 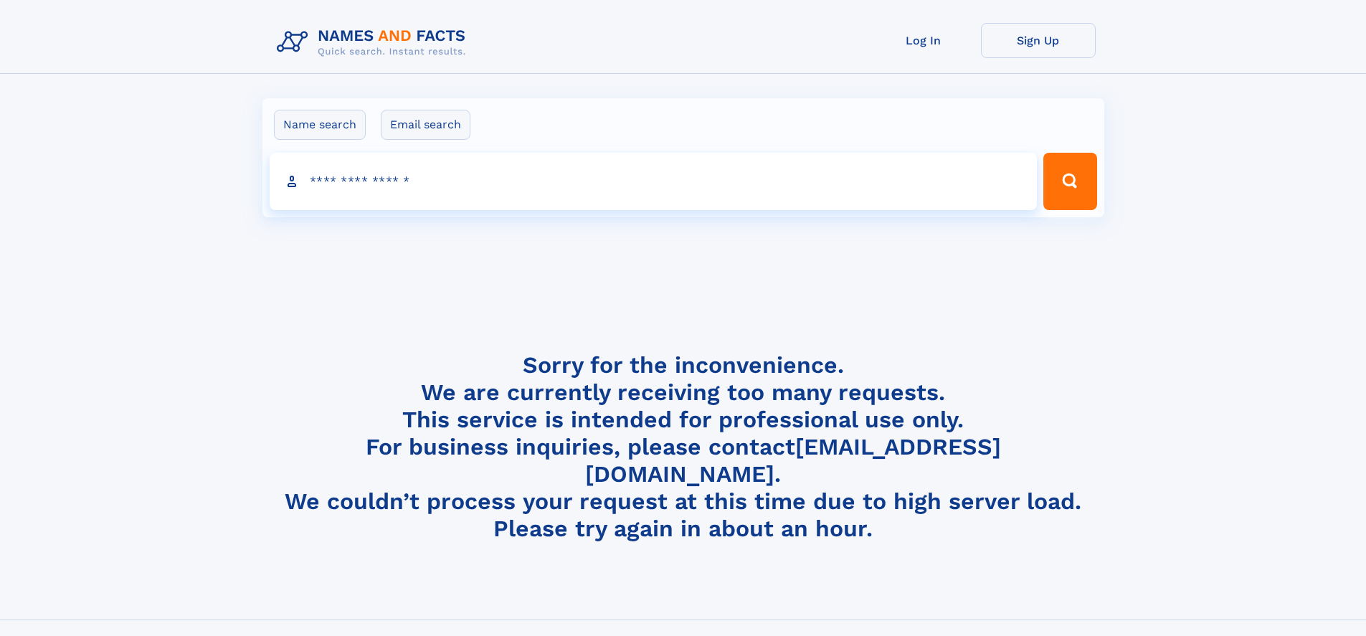 I want to click on a: Log In, so click(x=924, y=40).